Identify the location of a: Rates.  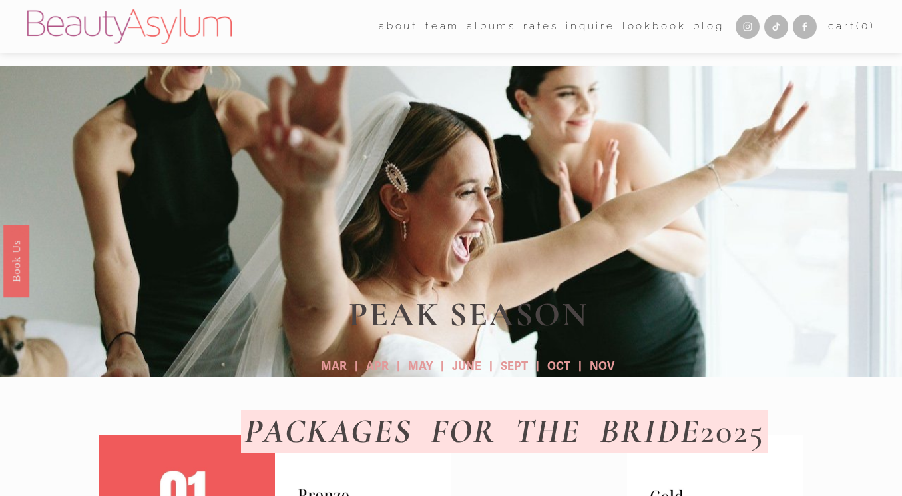
(541, 26).